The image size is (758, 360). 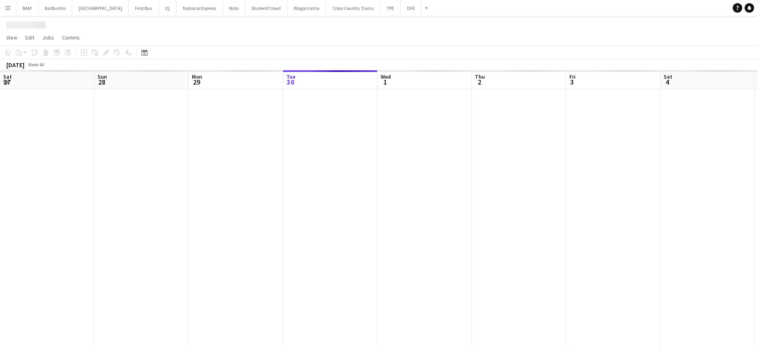 I want to click on span: 1, so click(x=385, y=82).